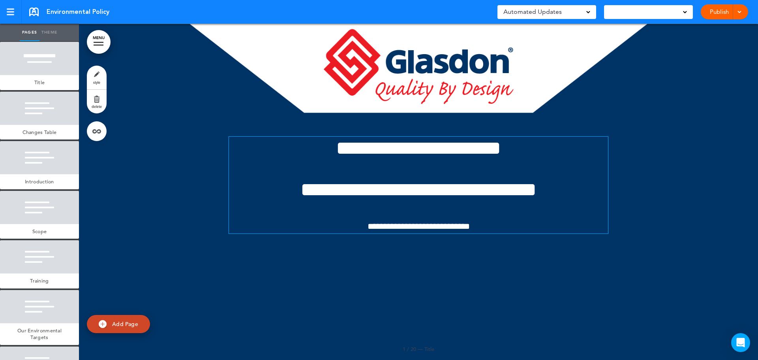  Describe the element at coordinates (97, 101) in the screenshot. I see `a: delete` at that location.